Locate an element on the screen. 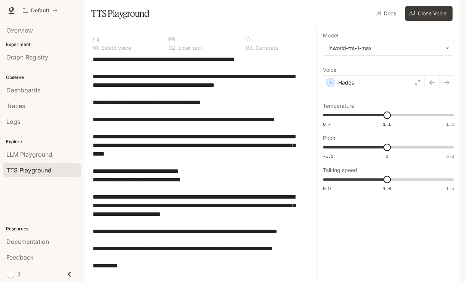 The image size is (466, 282). p: 0 3 . is located at coordinates (250, 48).